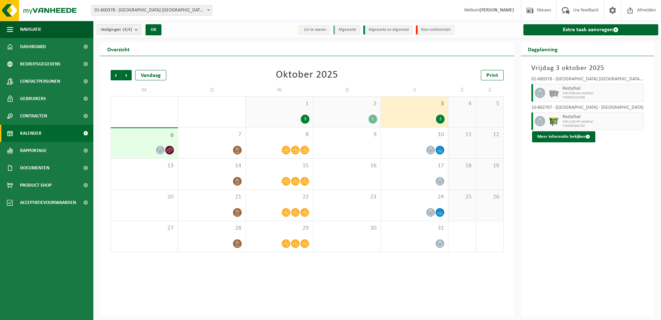 The height and width of the screenshot is (320, 661). Describe the element at coordinates (462, 166) in the screenshot. I see `span: 18` at that location.